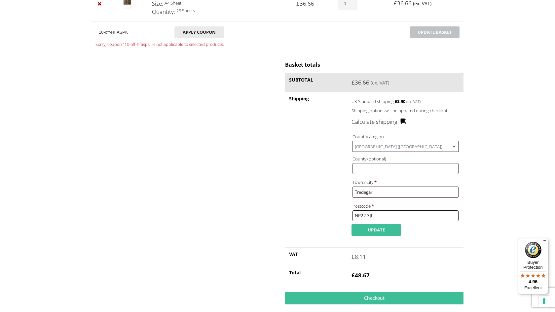 The image size is (555, 312). I want to click on th: VAT, so click(316, 256).